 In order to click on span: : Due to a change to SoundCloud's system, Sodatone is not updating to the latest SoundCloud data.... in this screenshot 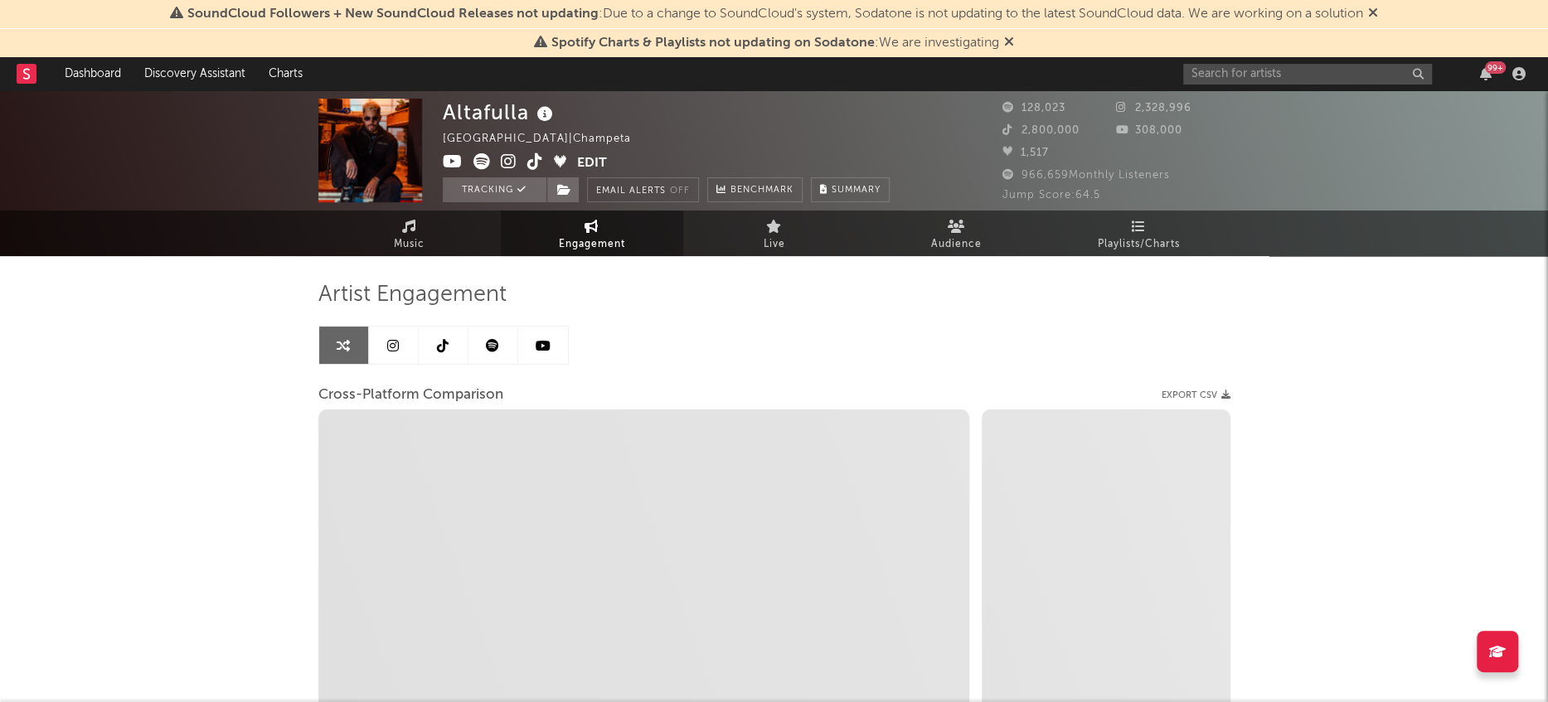, I will do `click(775, 14)`.